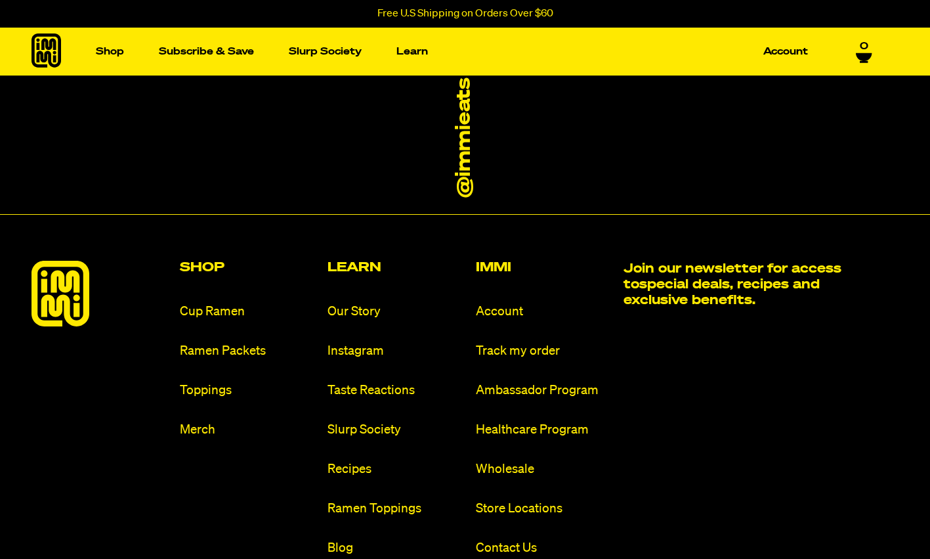 The image size is (930, 559). I want to click on a: Learn, so click(412, 51).